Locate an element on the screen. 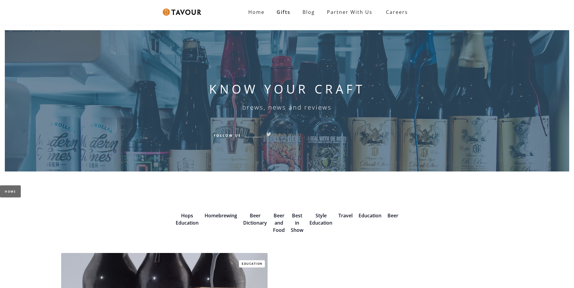 This screenshot has width=574, height=288. a: Home is located at coordinates (256, 12).